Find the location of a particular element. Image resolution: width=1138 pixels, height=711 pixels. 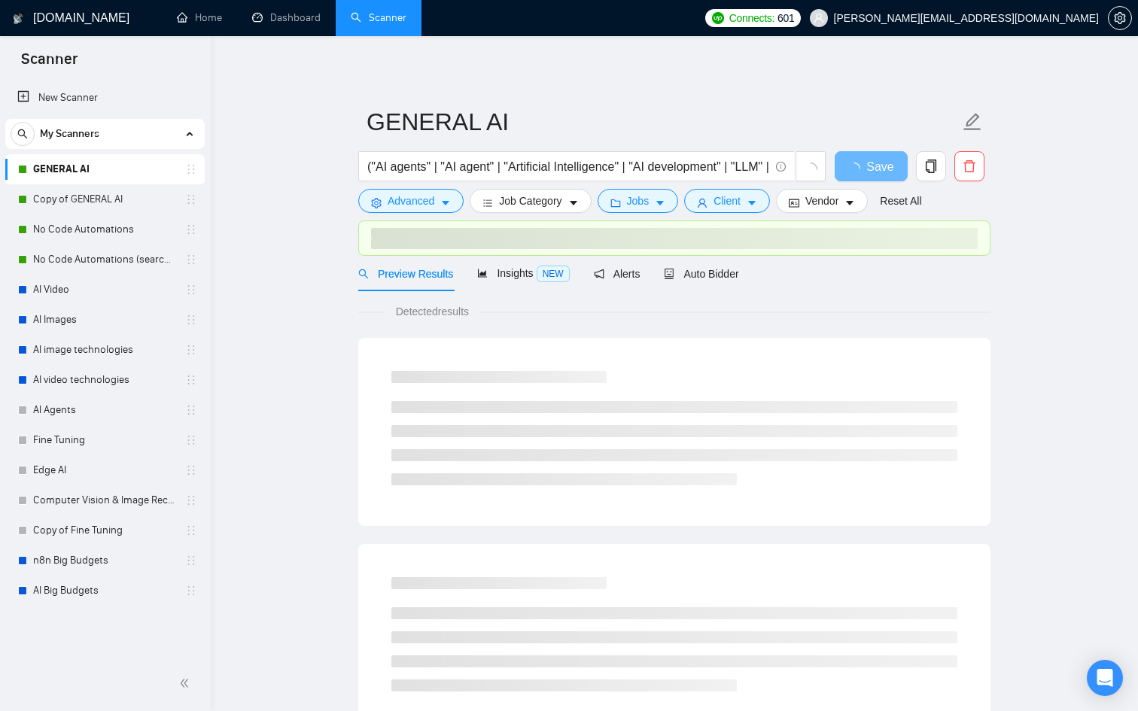

span: Connects: is located at coordinates (752, 18).